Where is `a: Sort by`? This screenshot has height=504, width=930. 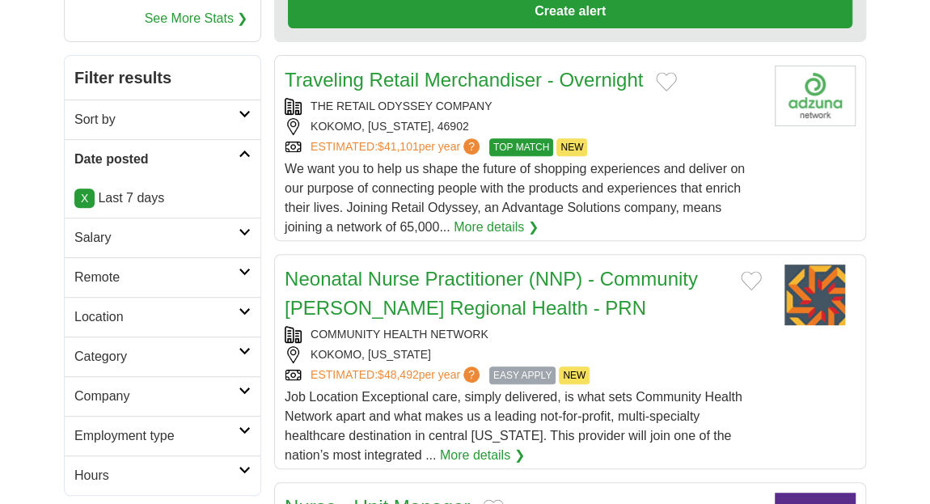 a: Sort by is located at coordinates (162, 119).